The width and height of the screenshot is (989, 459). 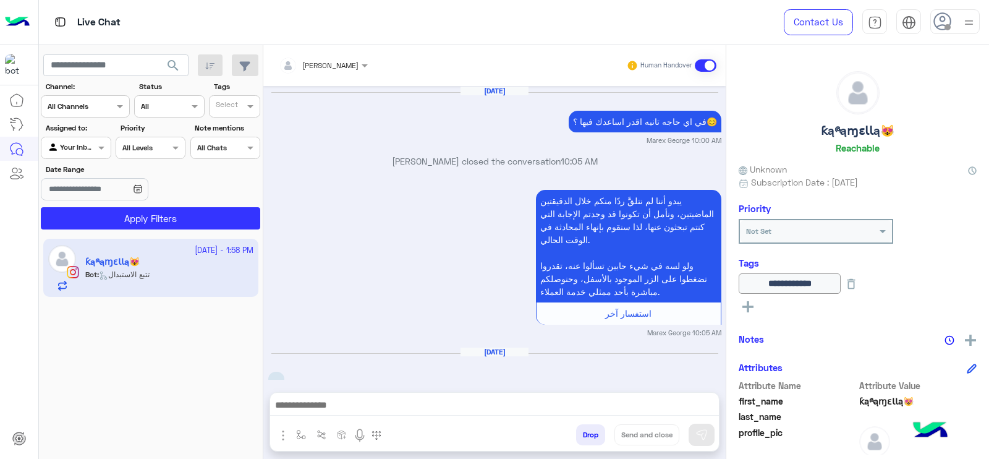 I want to click on small: Marex George 10:05 AM, so click(x=684, y=333).